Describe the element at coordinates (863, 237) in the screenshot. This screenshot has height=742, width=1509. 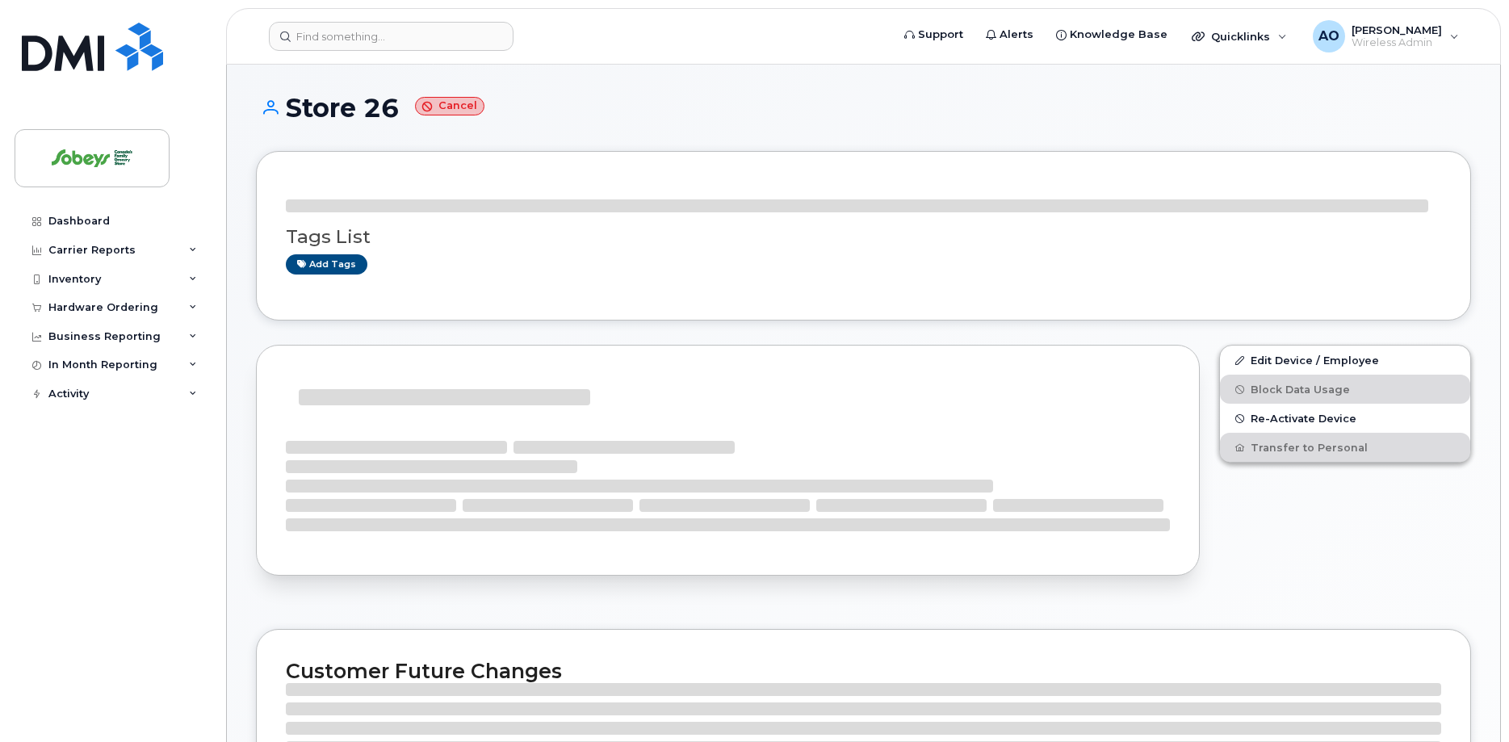
I see `h3: Tags List` at that location.